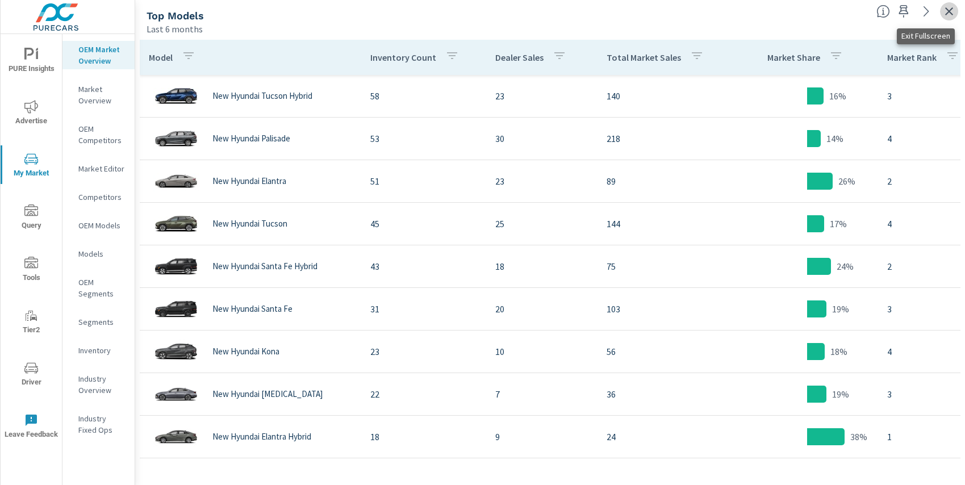  I want to click on p: 58, so click(424, 96).